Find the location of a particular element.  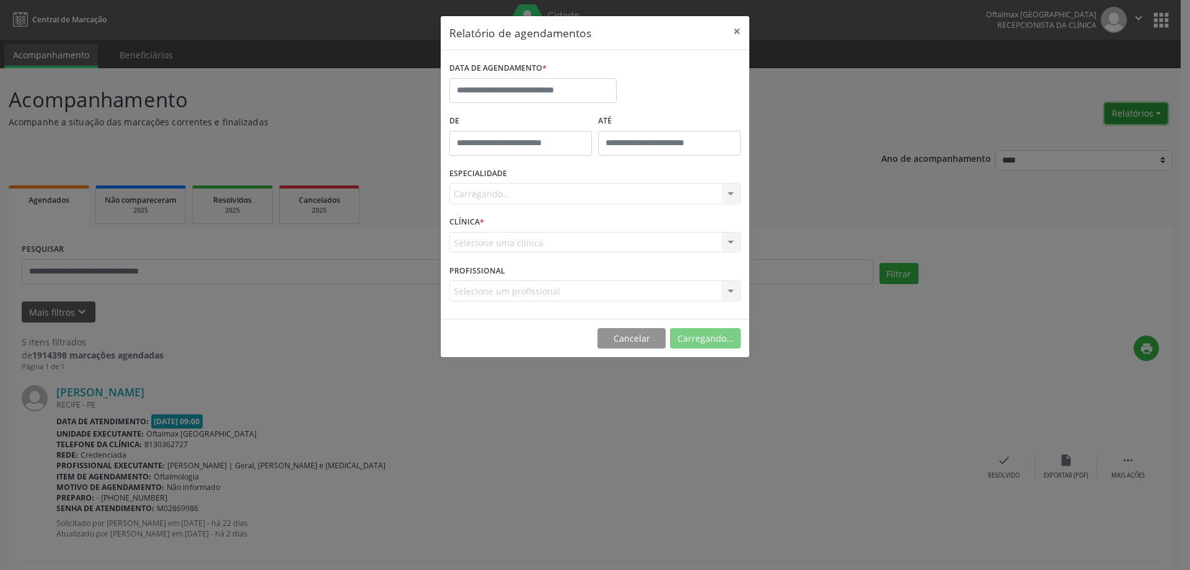

button: Cancelar is located at coordinates (632, 338).